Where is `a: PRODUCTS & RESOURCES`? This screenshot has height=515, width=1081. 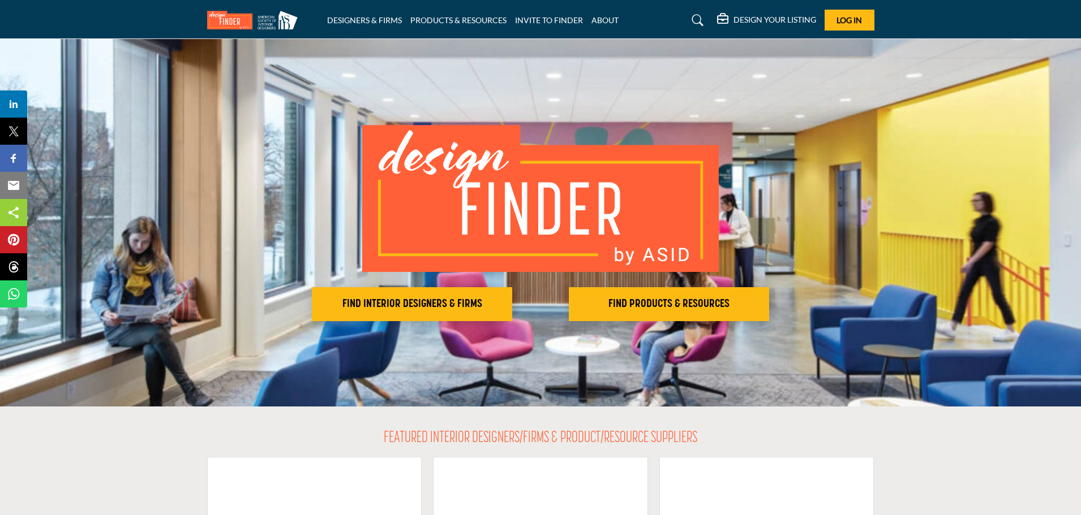
a: PRODUCTS & RESOURCES is located at coordinates (458, 20).